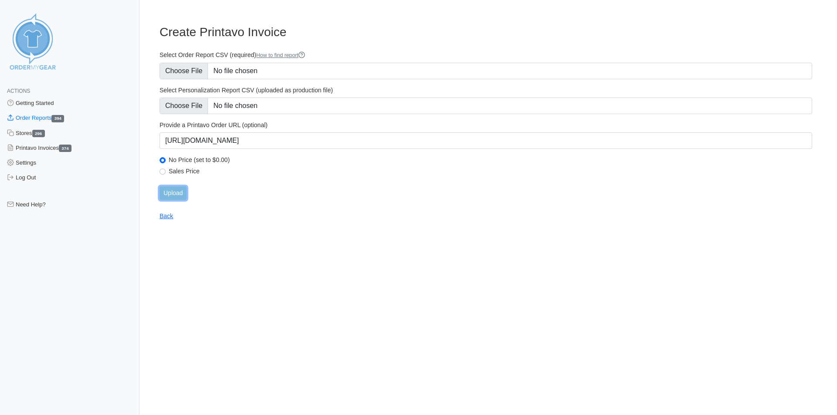 This screenshot has height=415, width=837. What do you see at coordinates (486, 141) in the screenshot?
I see `input: https://www.printavo.com/invoices/1234567` at bounding box center [486, 141].